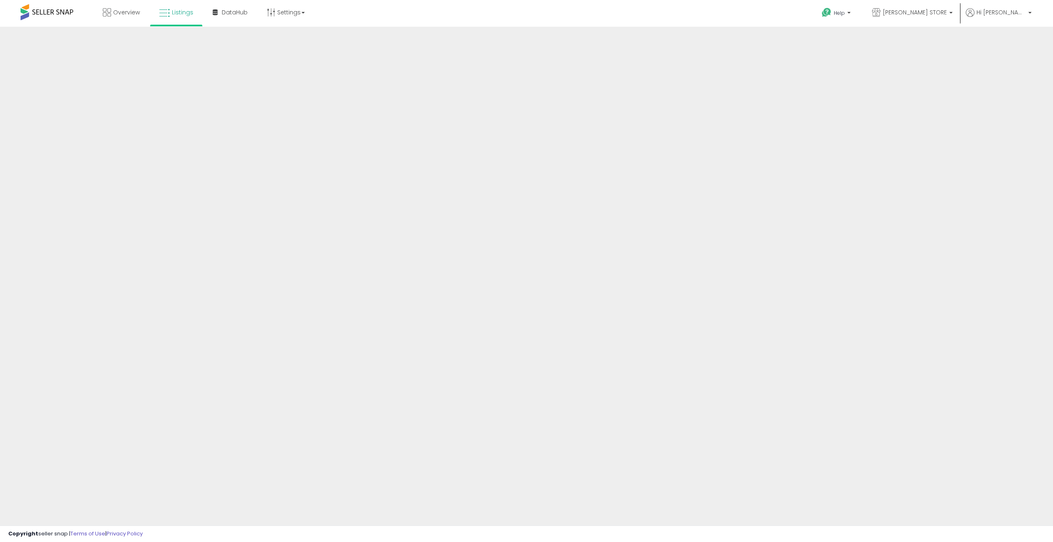 Image resolution: width=1053 pixels, height=542 pixels. Describe the element at coordinates (126, 12) in the screenshot. I see `span: Overview` at that location.